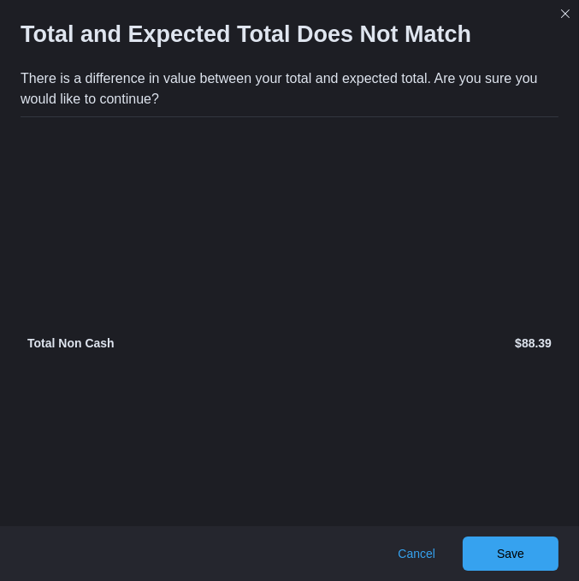 This screenshot has width=579, height=581. What do you see at coordinates (511, 554) in the screenshot?
I see `span: Save` at bounding box center [511, 554].